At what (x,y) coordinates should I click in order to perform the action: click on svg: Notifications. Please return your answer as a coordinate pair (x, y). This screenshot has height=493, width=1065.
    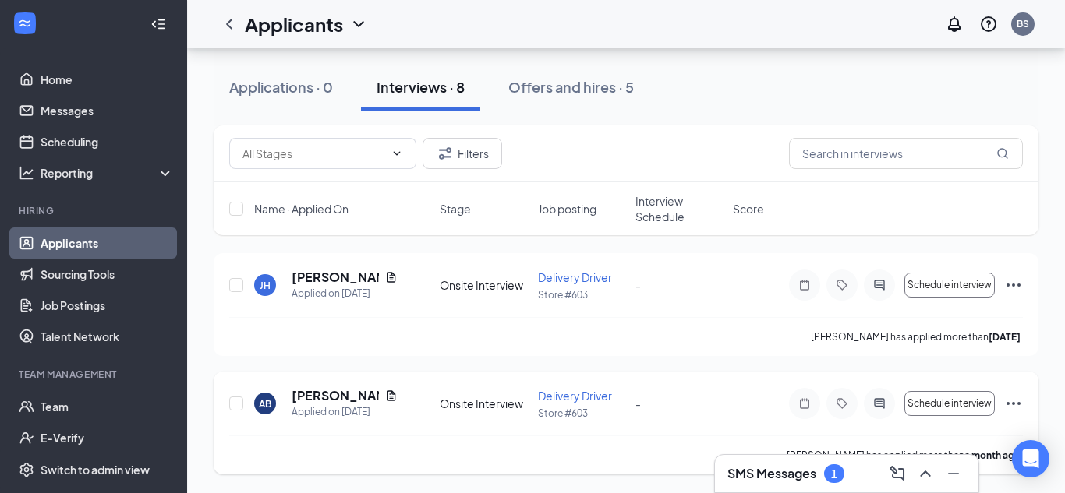
    Looking at the image, I should click on (954, 24).